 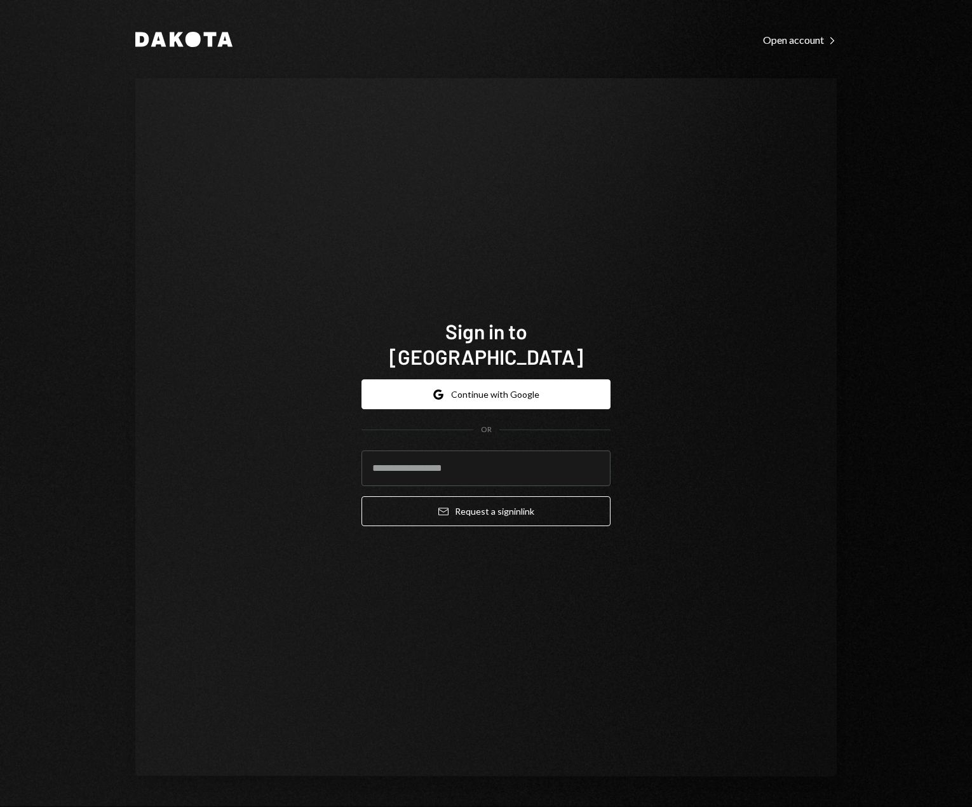 I want to click on div: OR, so click(x=486, y=429).